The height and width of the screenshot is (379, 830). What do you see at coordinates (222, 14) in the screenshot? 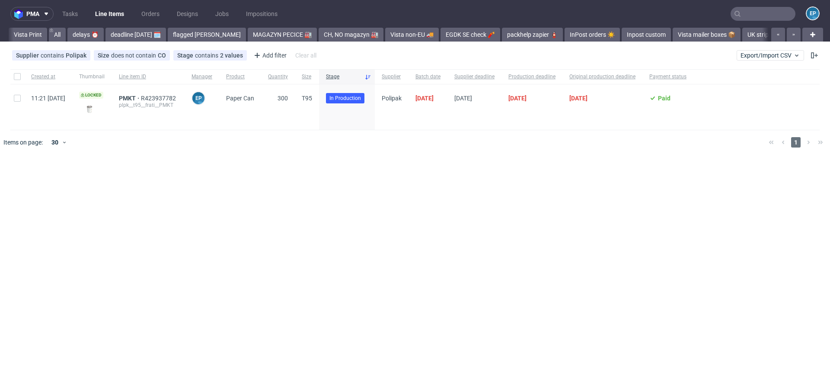
I see `a: Jobs` at bounding box center [222, 14].